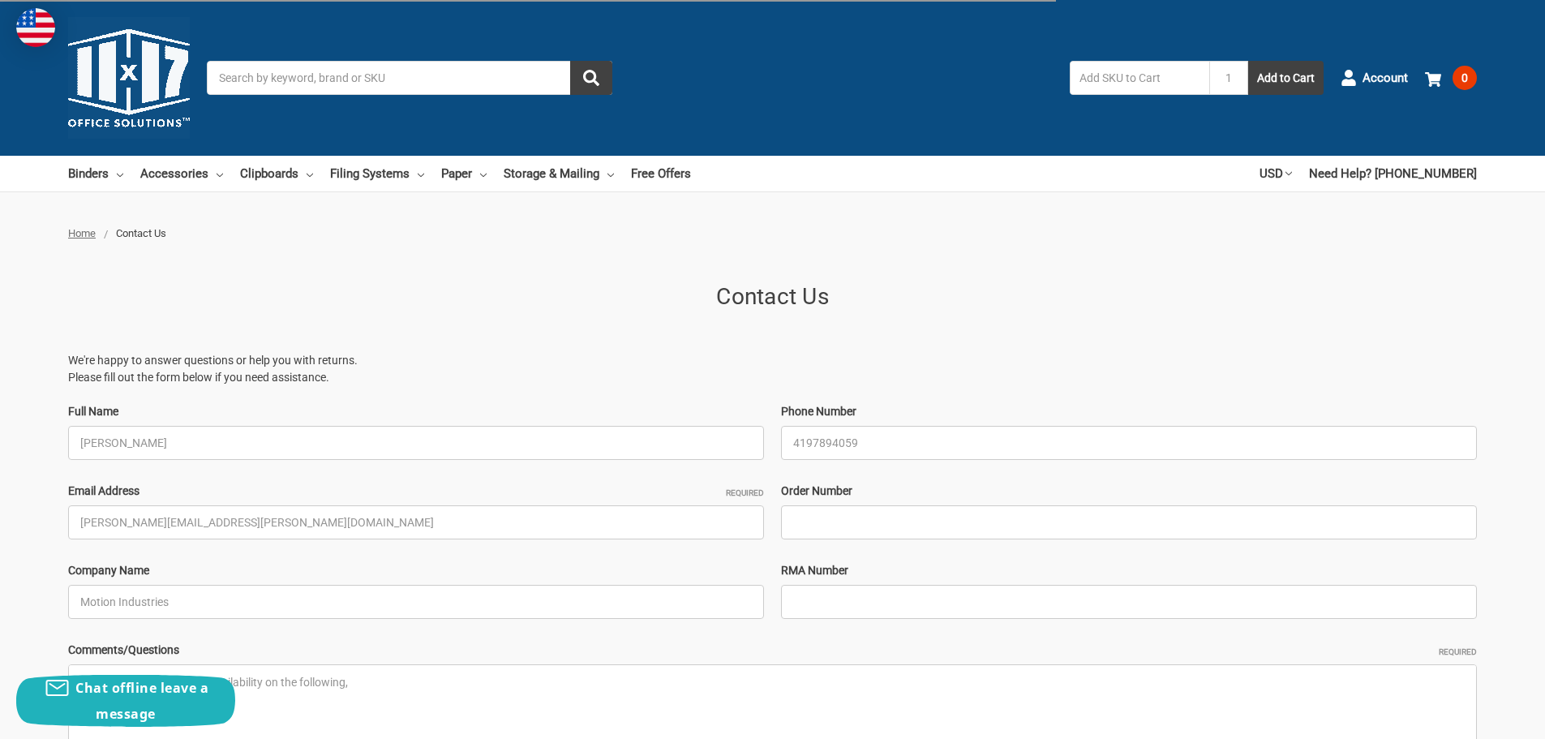 The height and width of the screenshot is (739, 1545). What do you see at coordinates (141, 233) in the screenshot?
I see `span: Contact Us` at bounding box center [141, 233].